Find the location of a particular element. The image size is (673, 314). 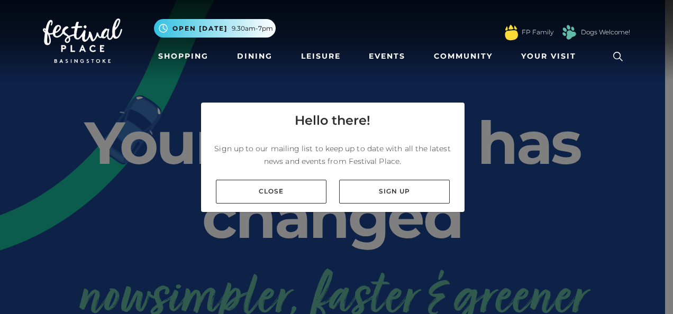

a: Leisure is located at coordinates (321, 56).